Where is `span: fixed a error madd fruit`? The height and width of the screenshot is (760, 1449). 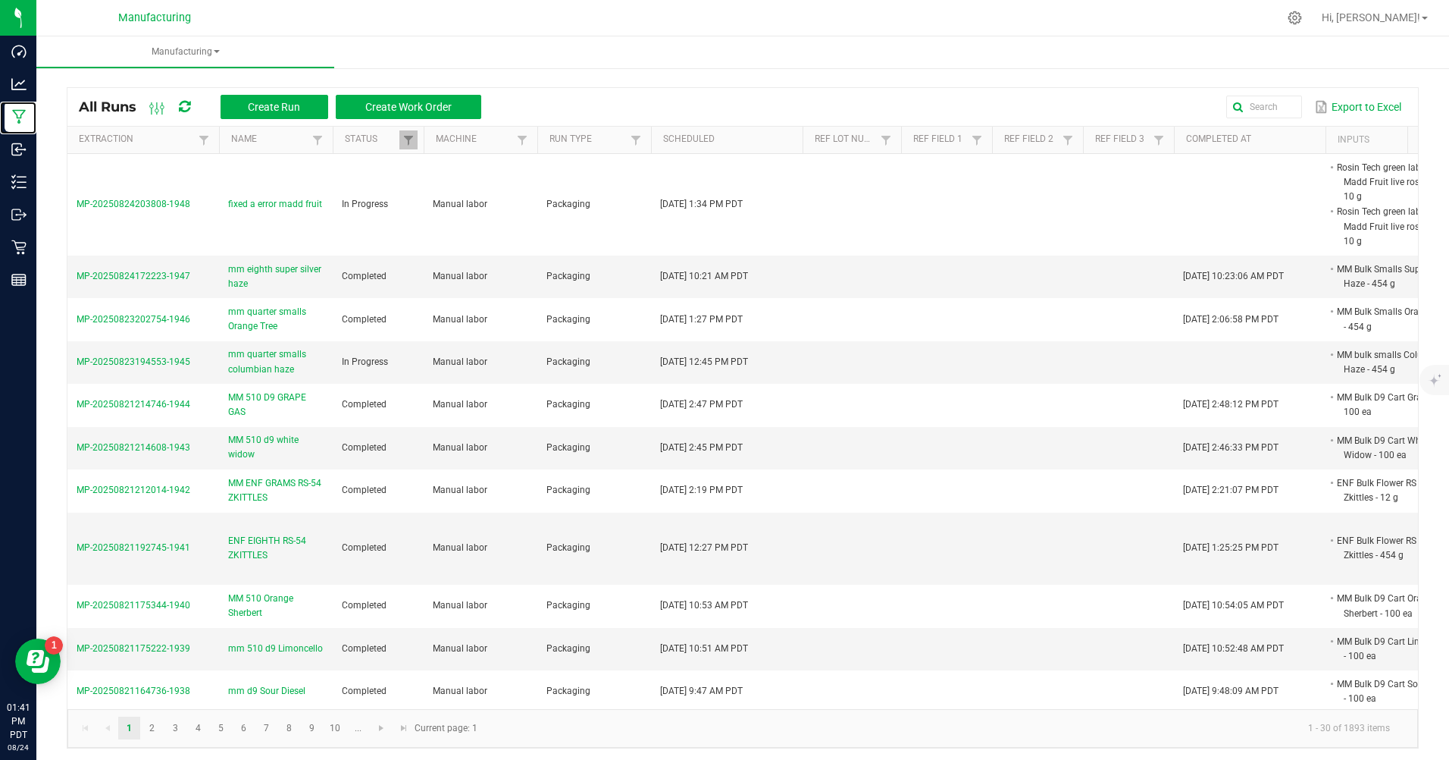 span: fixed a error madd fruit is located at coordinates (275, 204).